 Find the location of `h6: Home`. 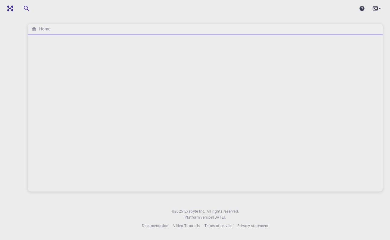

h6: Home is located at coordinates (43, 29).